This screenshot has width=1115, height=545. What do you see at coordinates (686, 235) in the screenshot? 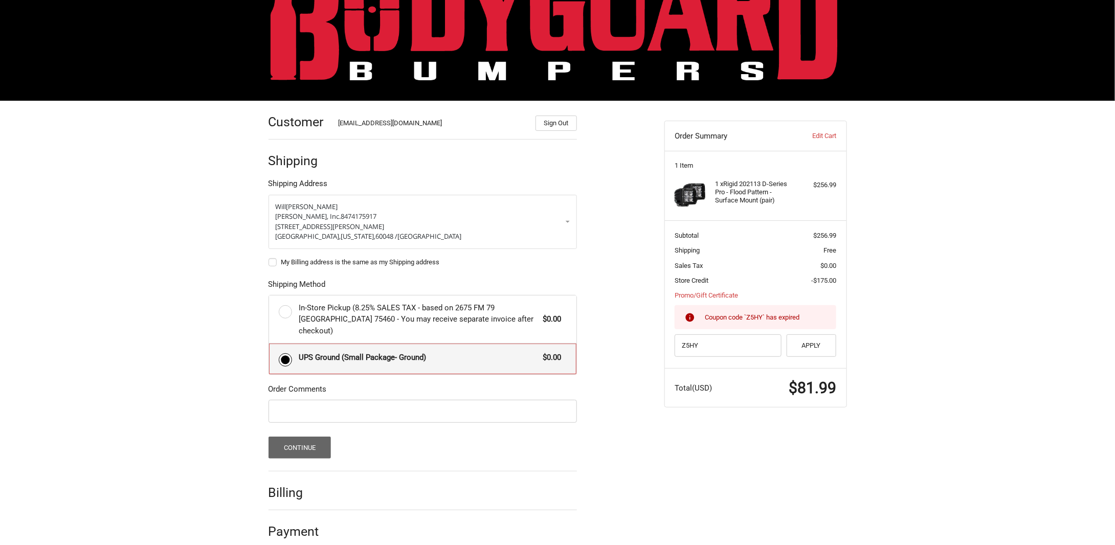
I see `span: Subtotal` at bounding box center [686, 235].